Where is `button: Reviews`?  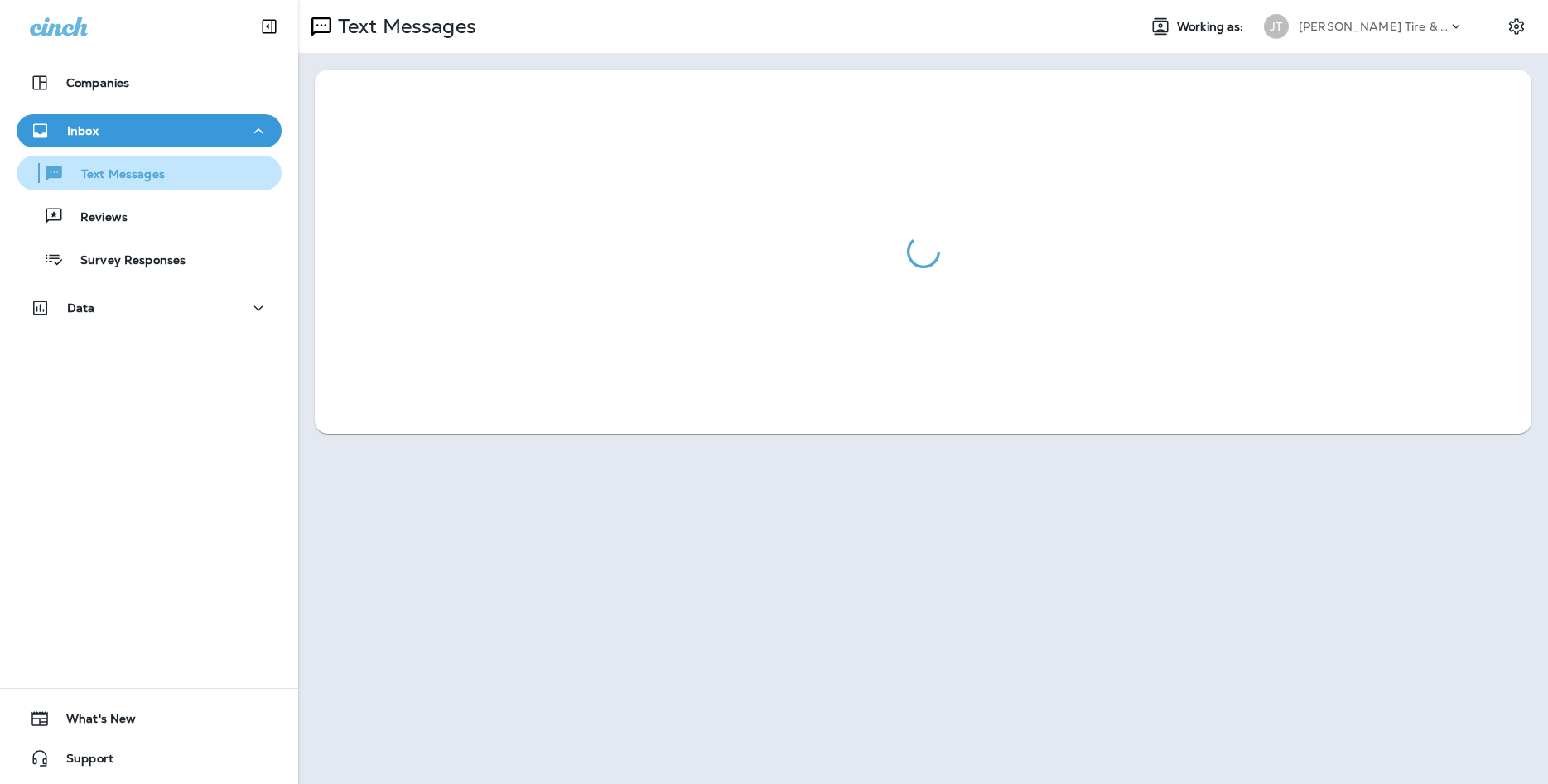 button: Reviews is located at coordinates (149, 217).